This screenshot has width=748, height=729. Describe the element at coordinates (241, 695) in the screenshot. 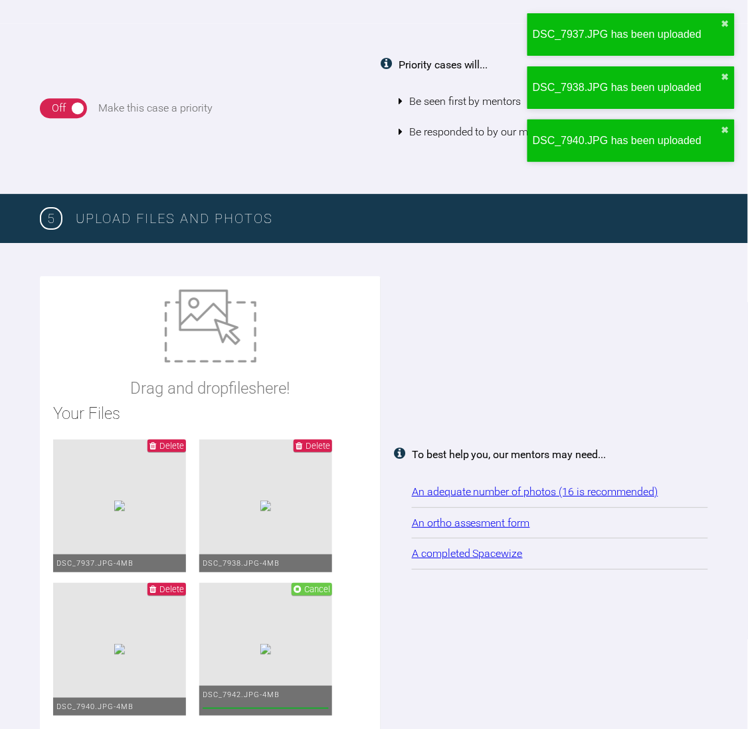

I see `span: DSC_7942.JPG - 4MB` at that location.